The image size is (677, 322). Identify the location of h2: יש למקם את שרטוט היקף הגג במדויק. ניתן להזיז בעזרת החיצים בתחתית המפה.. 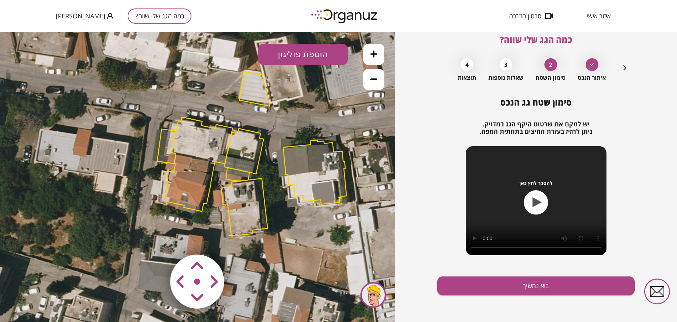
(536, 128).